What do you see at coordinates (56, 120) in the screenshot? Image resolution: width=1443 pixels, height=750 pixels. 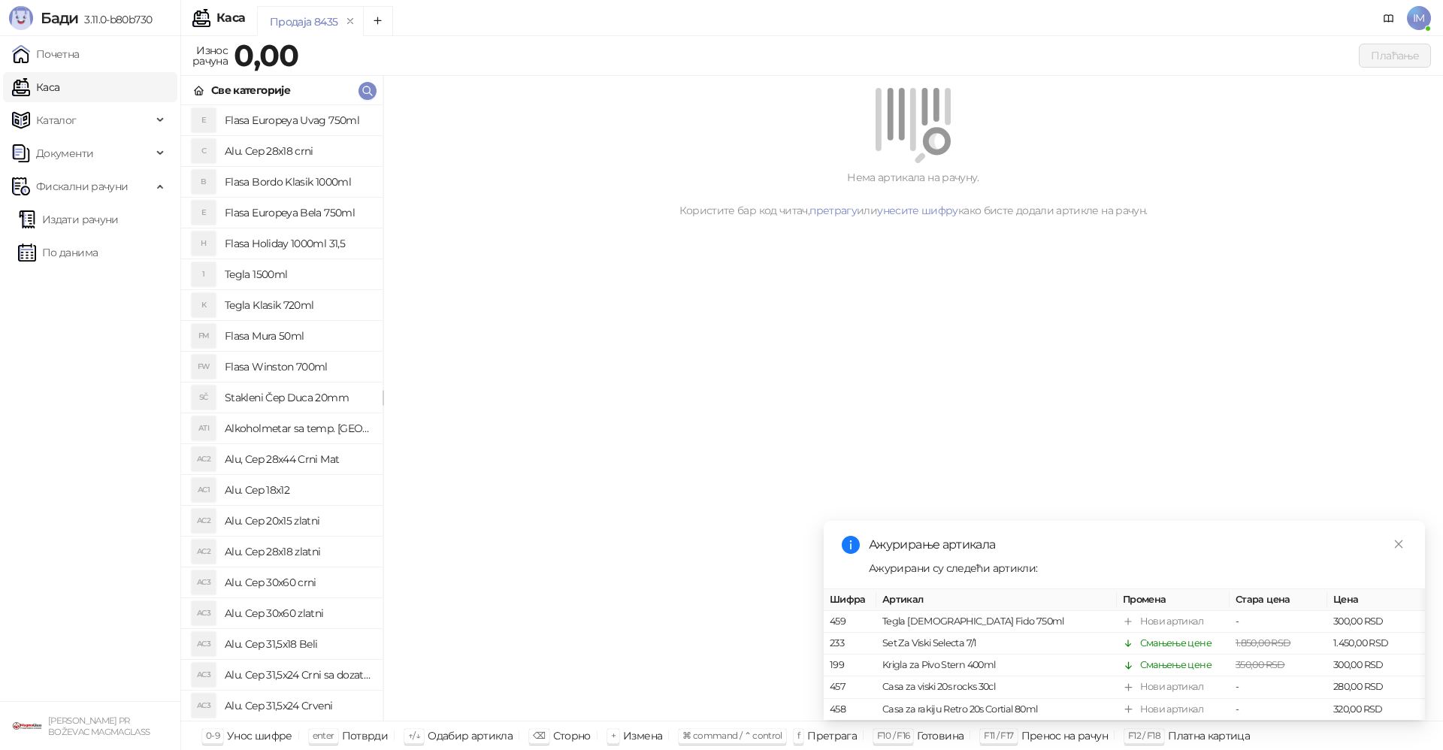 I see `span: Каталог` at bounding box center [56, 120].